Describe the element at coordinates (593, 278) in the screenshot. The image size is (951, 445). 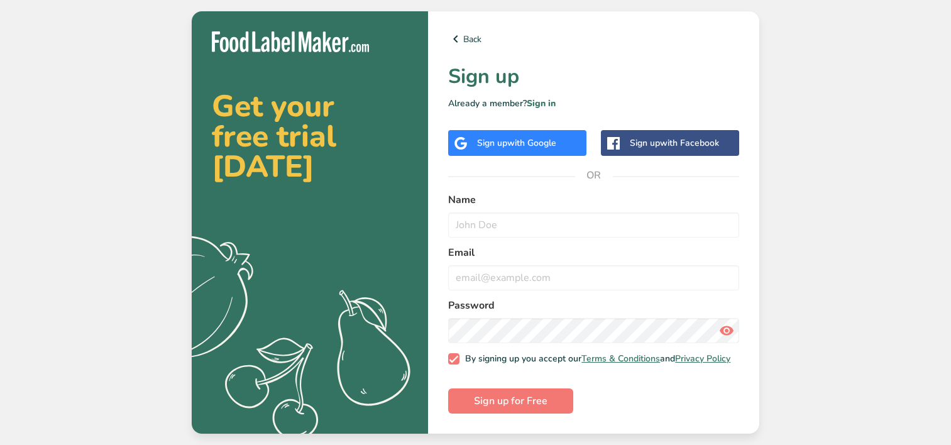
I see `input: email@example.com` at that location.